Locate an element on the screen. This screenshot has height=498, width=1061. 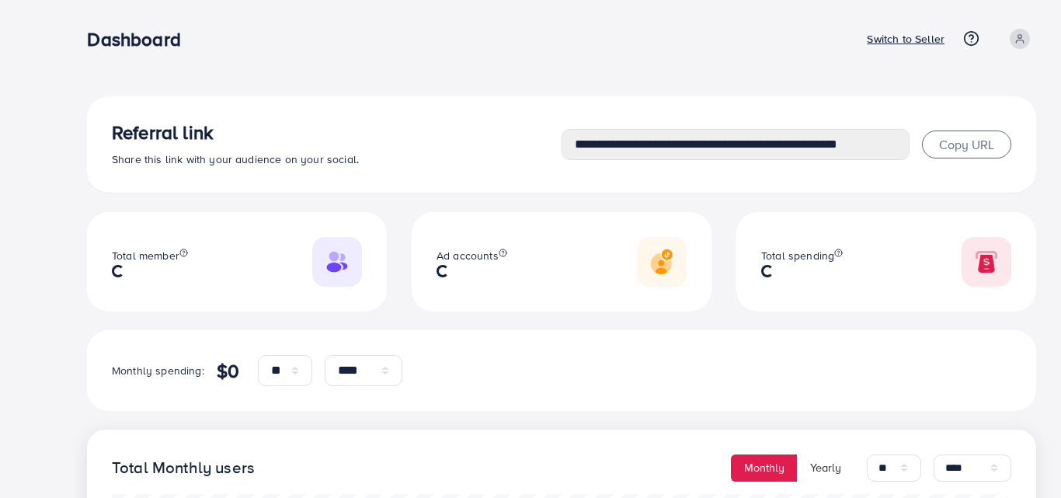
p: Switch to Seller is located at coordinates (905, 39).